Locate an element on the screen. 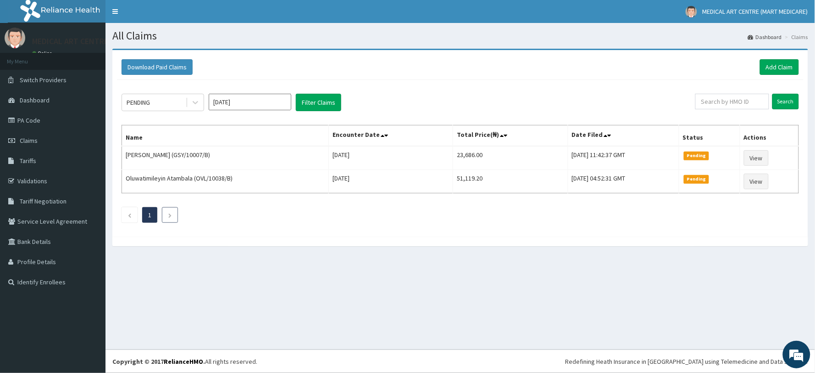  input: Search by HMO ID is located at coordinates (732, 101).